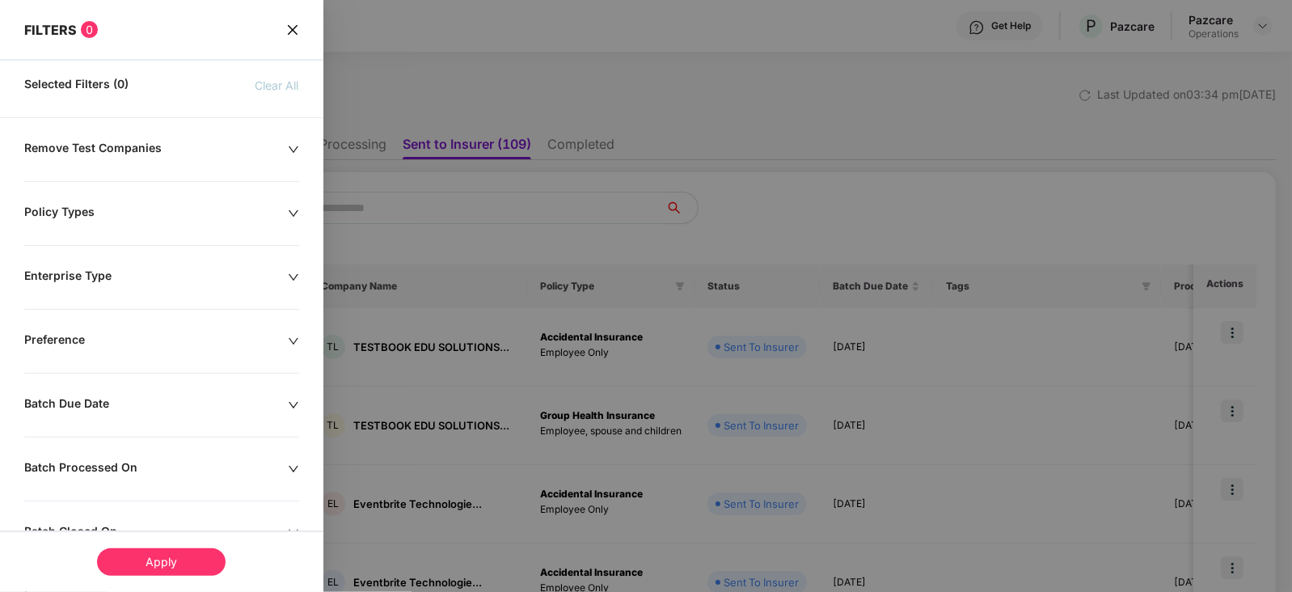  What do you see at coordinates (161, 562) in the screenshot?
I see `div: Apply` at bounding box center [161, 562].